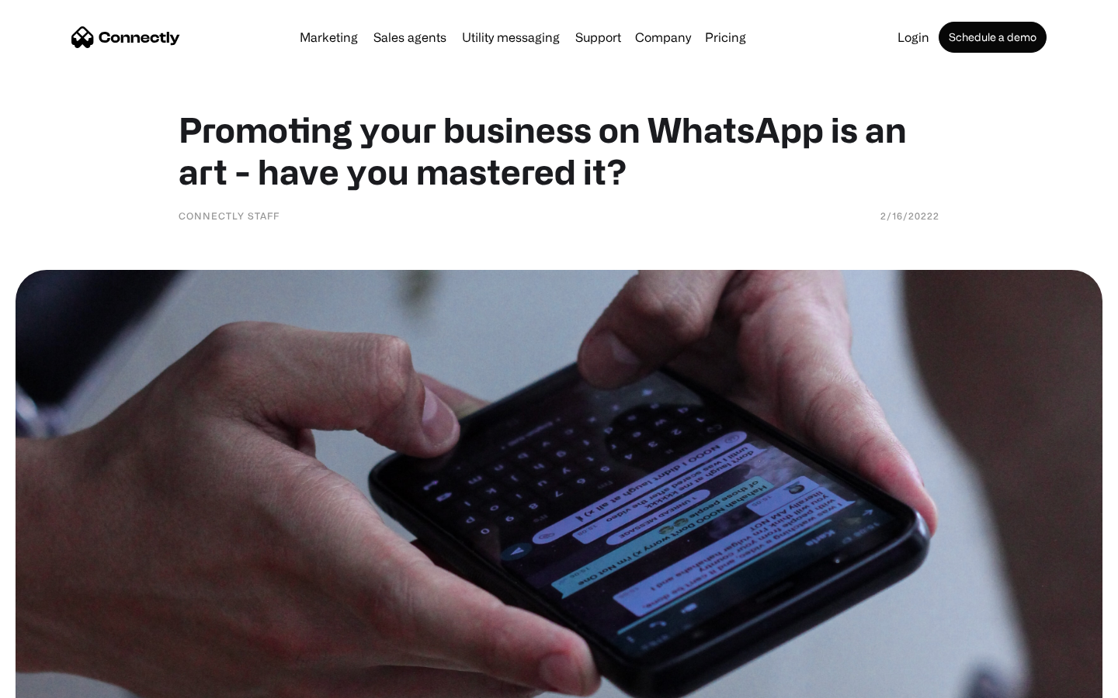 This screenshot has height=698, width=1118. What do you see at coordinates (598, 37) in the screenshot?
I see `a: Support` at bounding box center [598, 37].